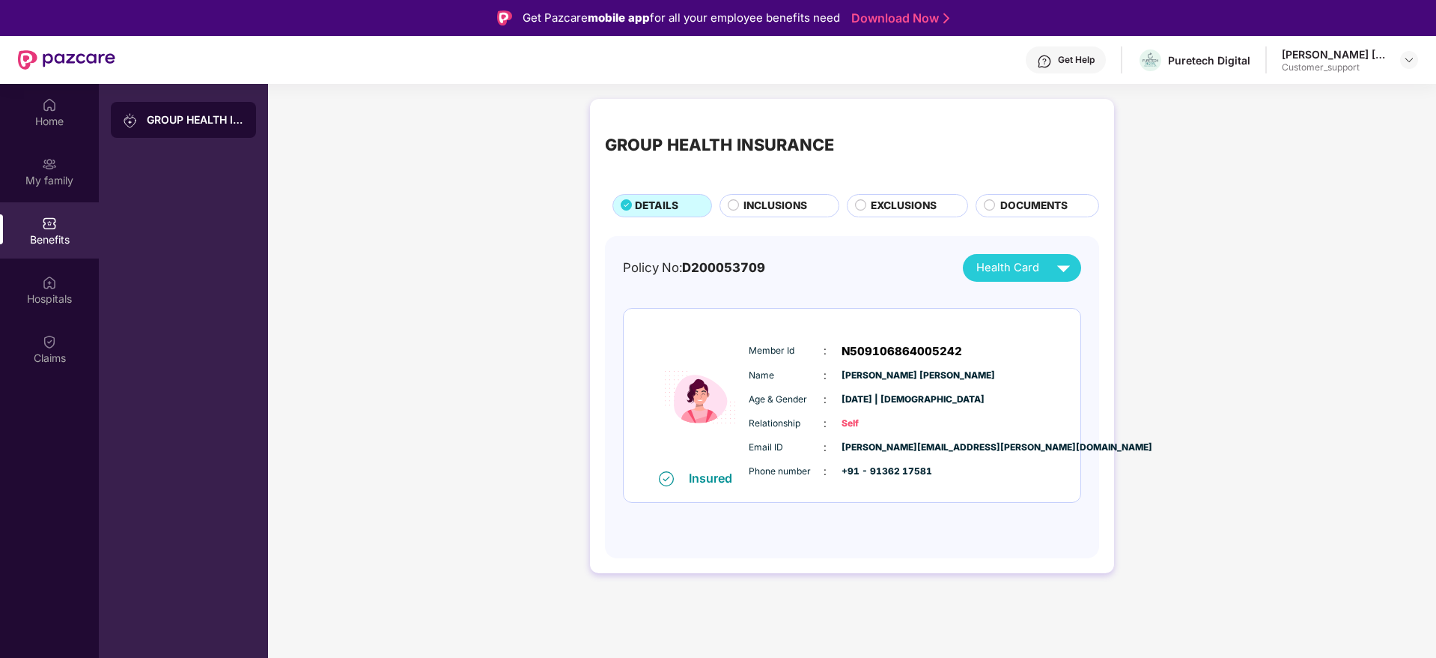 This screenshot has width=1436, height=658. Describe the element at coordinates (700, 397) in the screenshot. I see `img: icon` at that location.